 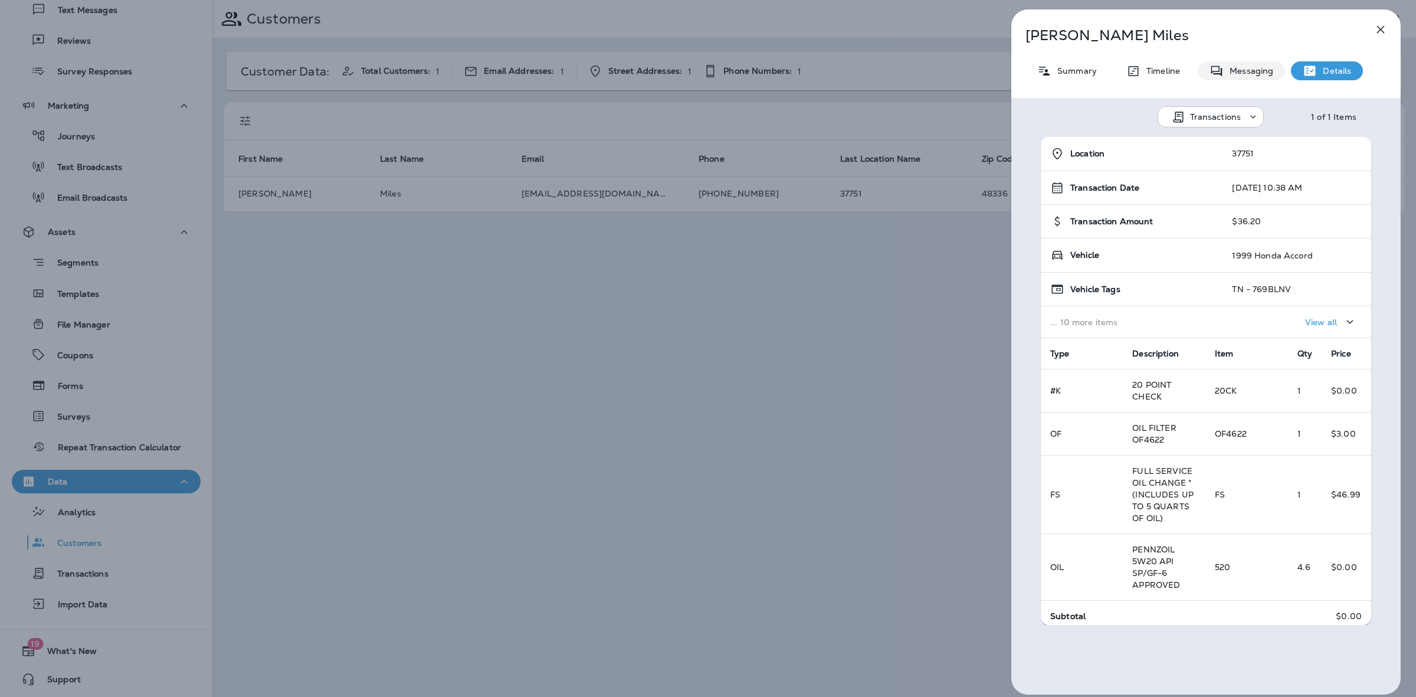 I want to click on span: 4.6, so click(x=1304, y=567).